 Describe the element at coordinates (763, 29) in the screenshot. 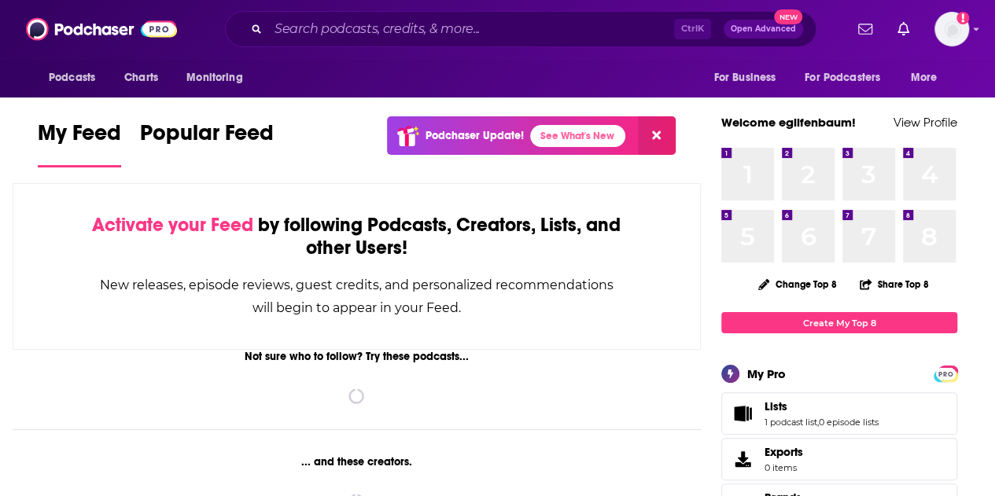

I see `span: Open Advanced` at that location.